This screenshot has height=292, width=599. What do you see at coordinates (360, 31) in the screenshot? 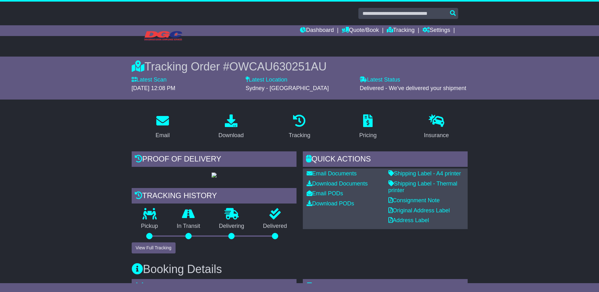
I see `a: Quote/Book` at bounding box center [360, 31].